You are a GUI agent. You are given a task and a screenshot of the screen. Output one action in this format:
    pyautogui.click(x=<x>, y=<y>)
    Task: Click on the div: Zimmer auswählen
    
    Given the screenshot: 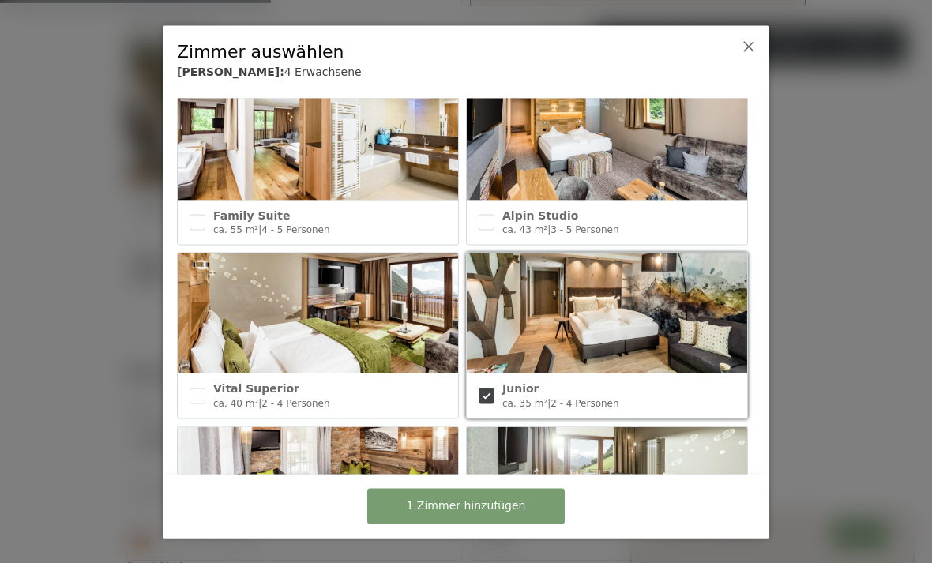 What is the action you would take?
    pyautogui.click(x=442, y=51)
    